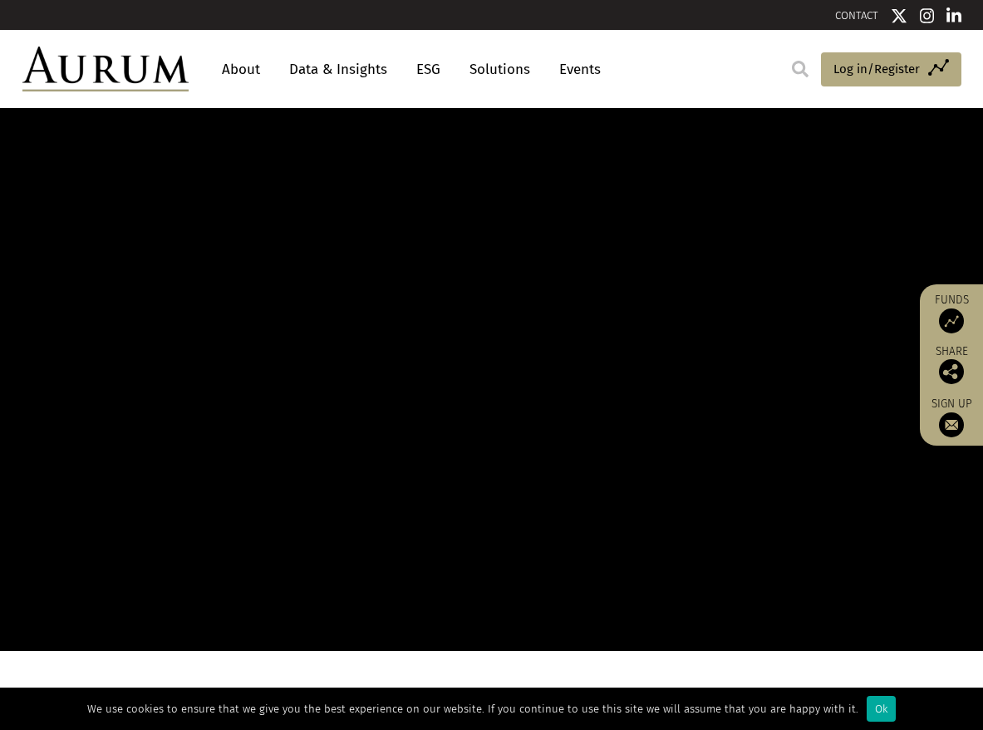 The height and width of the screenshot is (730, 983). I want to click on img: Access Funds, so click(951, 321).